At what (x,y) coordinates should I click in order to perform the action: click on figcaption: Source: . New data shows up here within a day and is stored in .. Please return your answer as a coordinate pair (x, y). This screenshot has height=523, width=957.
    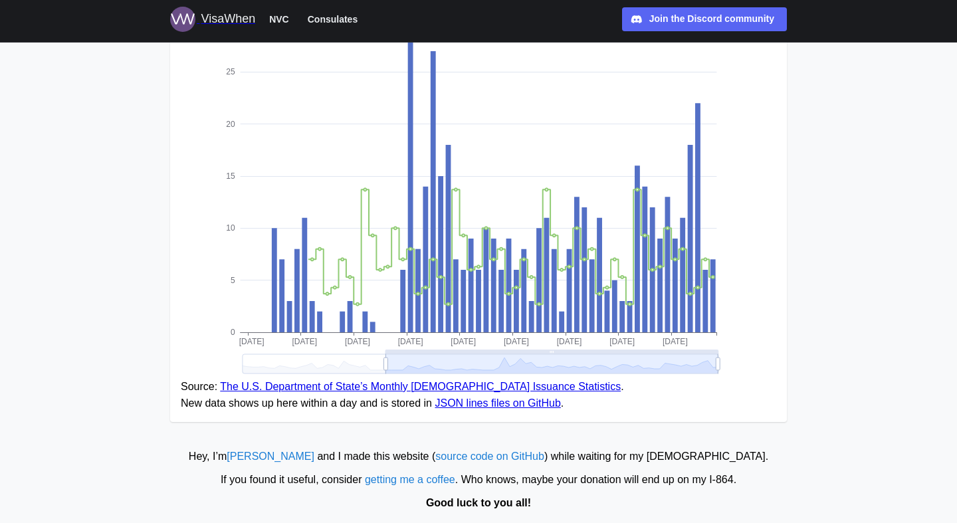
    Looking at the image, I should click on (479, 396).